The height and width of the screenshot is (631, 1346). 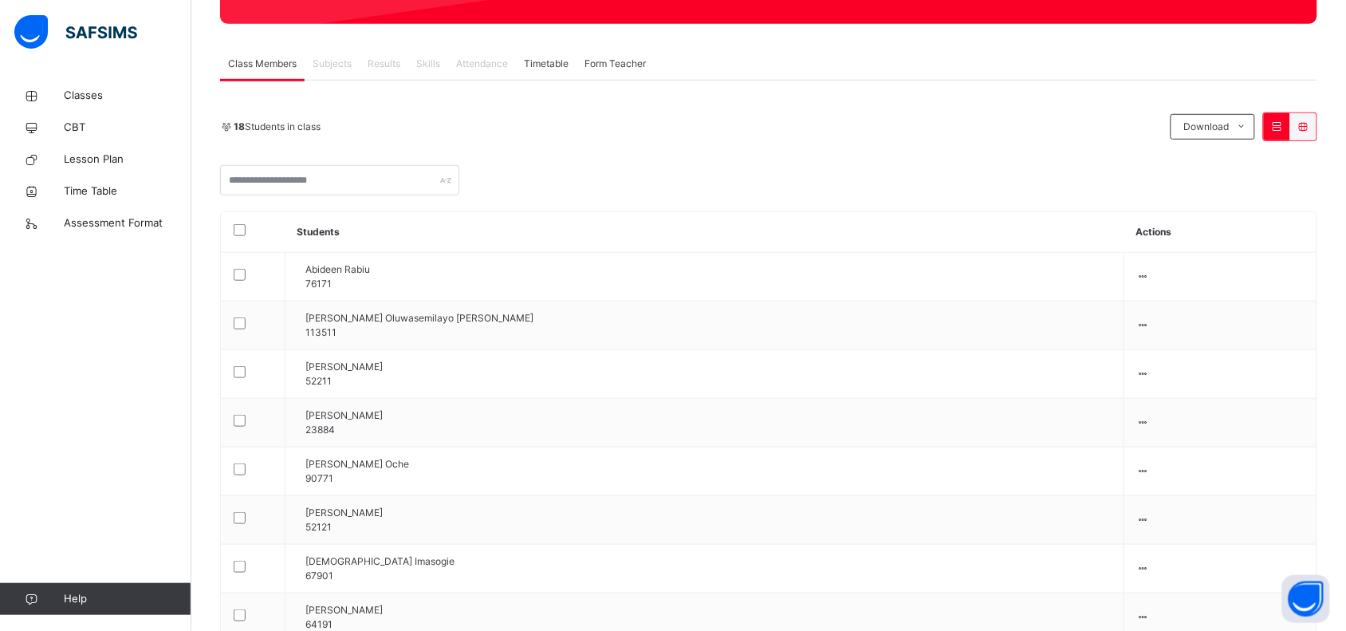 What do you see at coordinates (128, 160) in the screenshot?
I see `span: Lesson Plan` at bounding box center [128, 160].